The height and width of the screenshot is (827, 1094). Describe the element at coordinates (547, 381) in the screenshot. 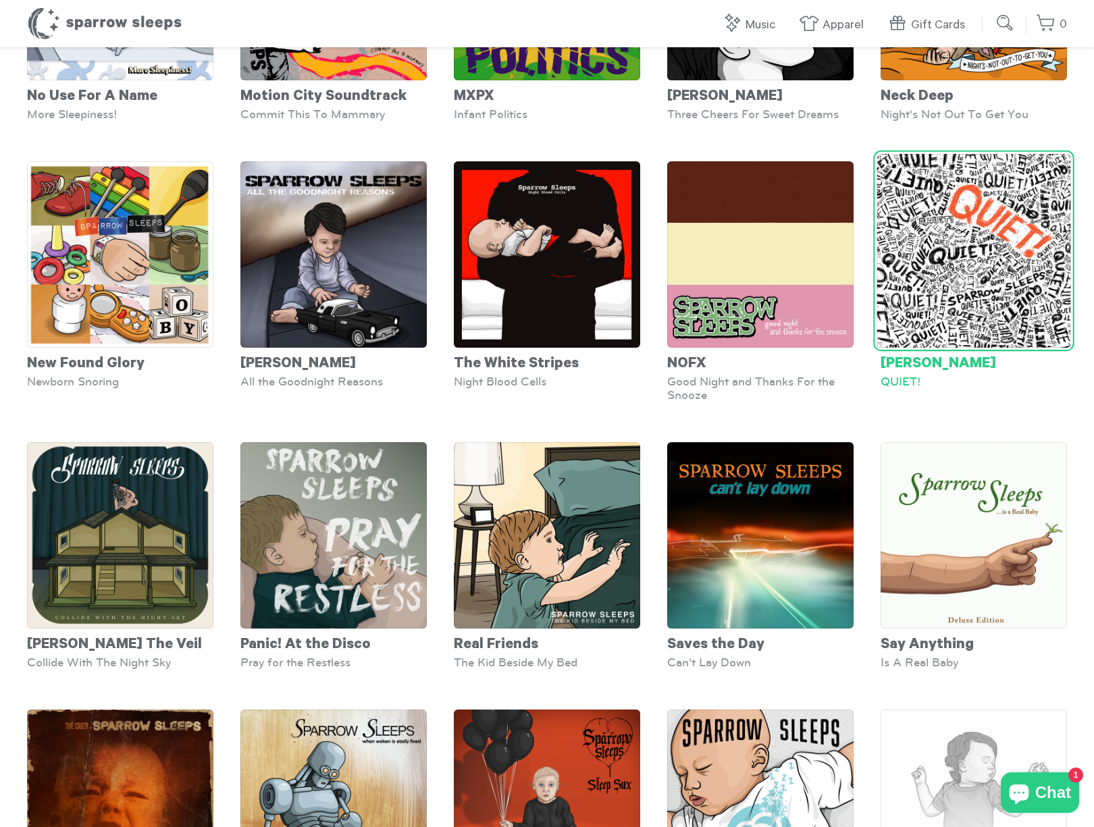

I see `div: Night Blood Cells` at that location.